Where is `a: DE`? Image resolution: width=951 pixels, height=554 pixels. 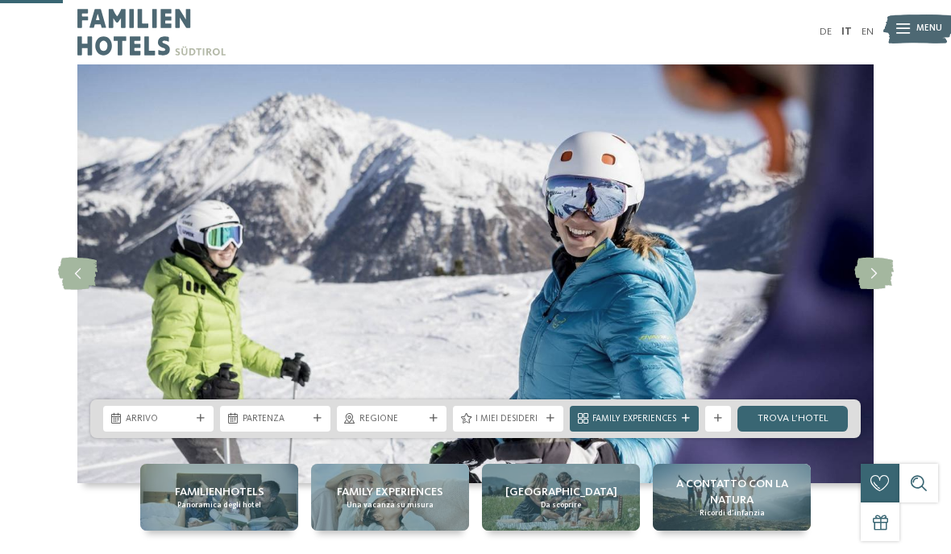
a: DE is located at coordinates (825, 31).